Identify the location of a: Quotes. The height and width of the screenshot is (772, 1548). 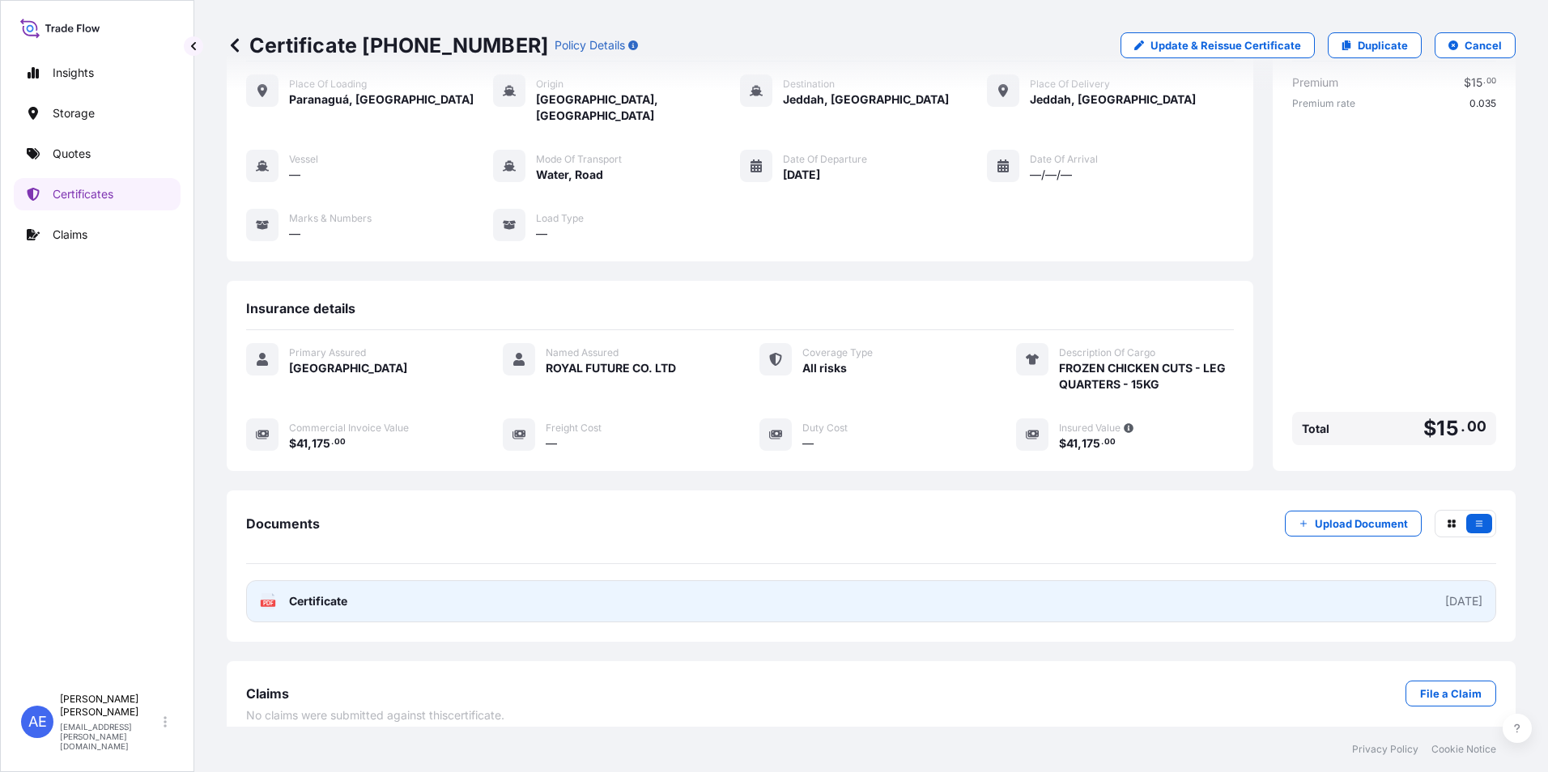
(97, 154).